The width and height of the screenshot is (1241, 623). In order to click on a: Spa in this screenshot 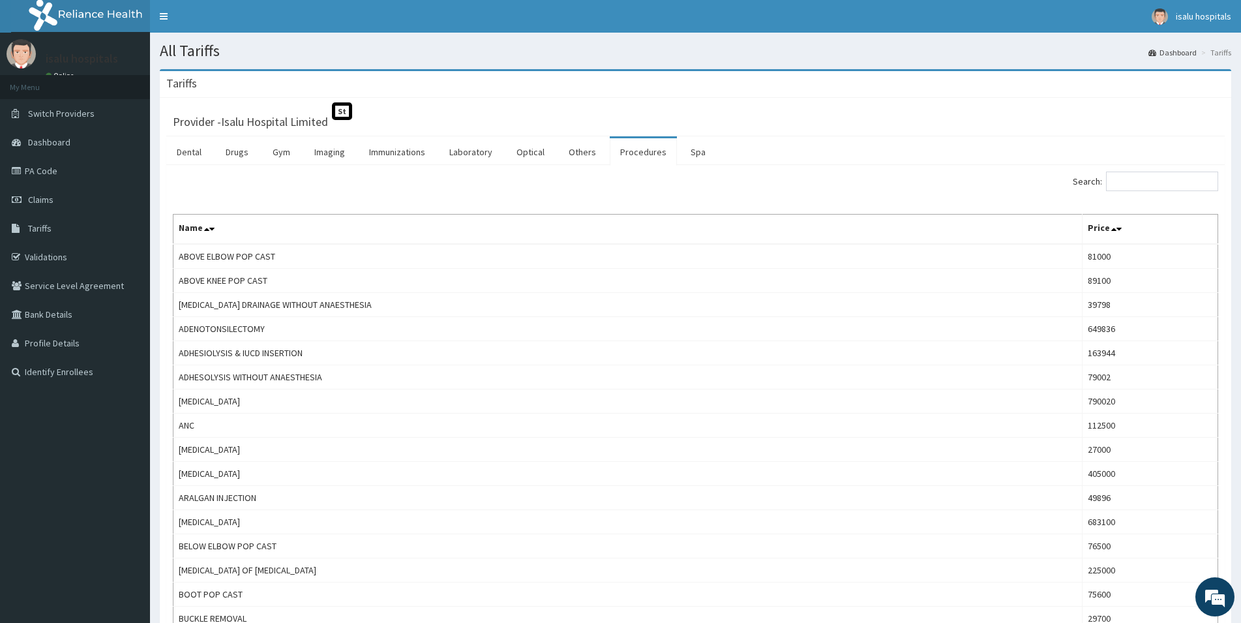, I will do `click(698, 152)`.